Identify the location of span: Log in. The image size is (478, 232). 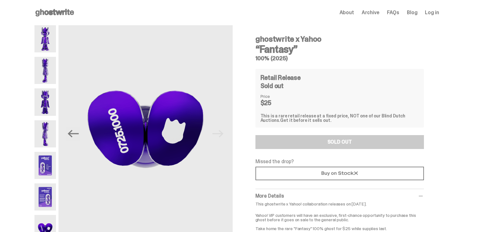
(431, 13).